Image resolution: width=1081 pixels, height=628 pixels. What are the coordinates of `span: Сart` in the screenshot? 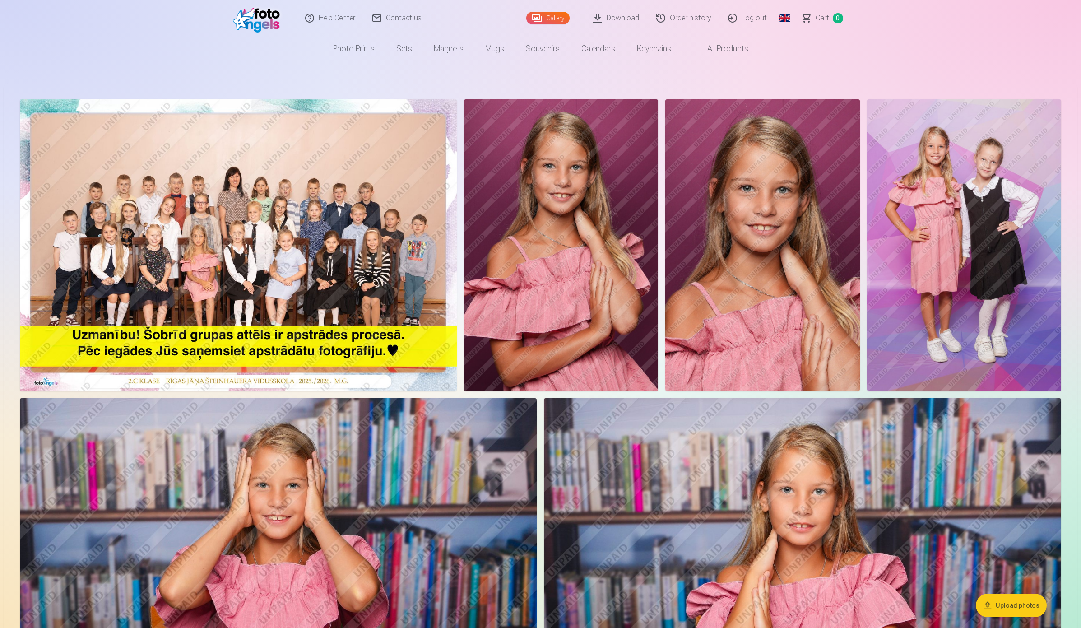 It's located at (822, 18).